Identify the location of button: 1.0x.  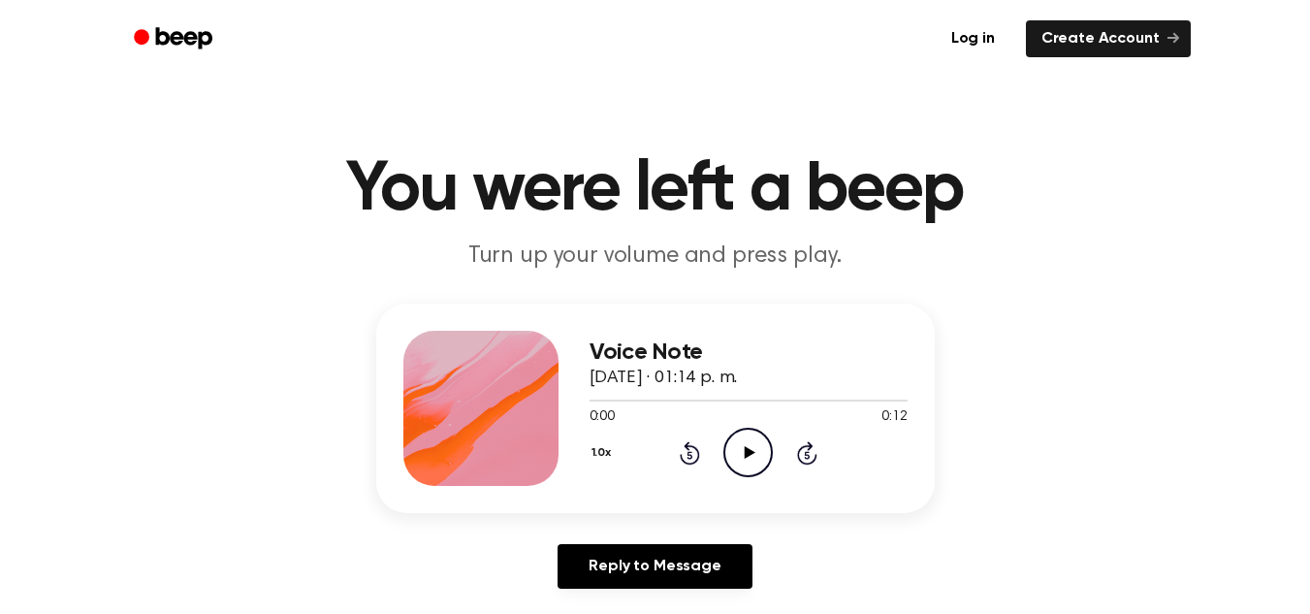
(604, 453).